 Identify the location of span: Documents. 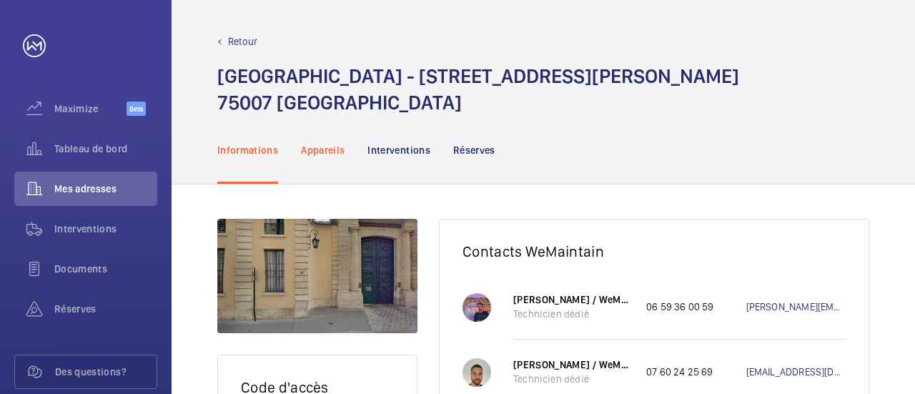
(106, 269).